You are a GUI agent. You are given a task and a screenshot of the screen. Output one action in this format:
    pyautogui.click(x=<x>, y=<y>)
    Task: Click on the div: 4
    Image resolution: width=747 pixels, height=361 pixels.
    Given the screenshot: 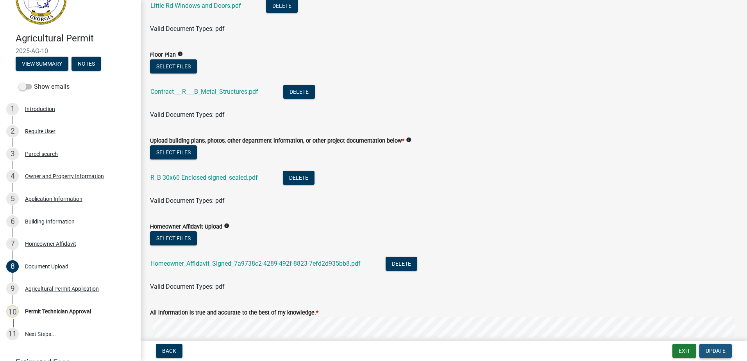 What is the action you would take?
    pyautogui.click(x=13, y=176)
    